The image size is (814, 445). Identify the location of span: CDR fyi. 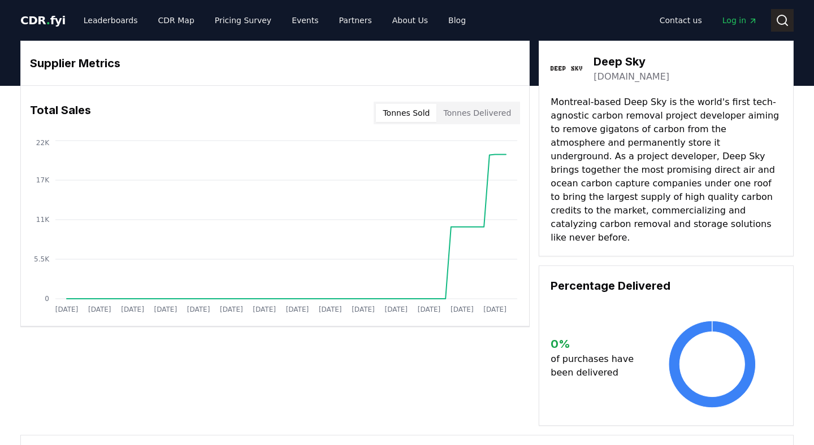
(43, 20).